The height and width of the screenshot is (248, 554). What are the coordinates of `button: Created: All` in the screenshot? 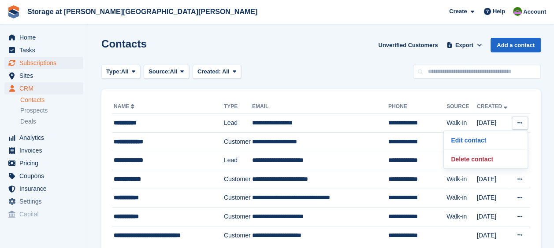 It's located at (217, 72).